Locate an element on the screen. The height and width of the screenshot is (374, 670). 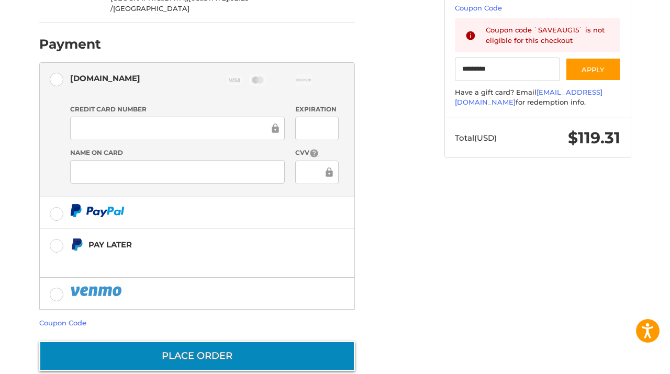
span: $119.31 is located at coordinates (594, 138).